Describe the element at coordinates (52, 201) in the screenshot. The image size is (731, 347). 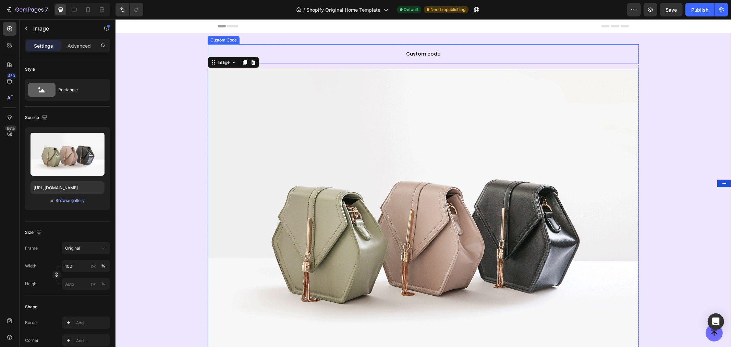
I see `span: or` at that location.